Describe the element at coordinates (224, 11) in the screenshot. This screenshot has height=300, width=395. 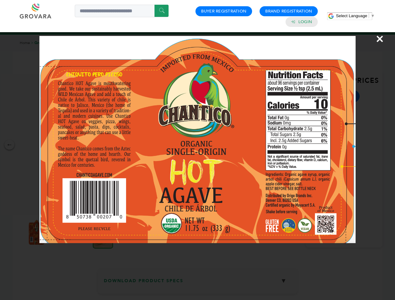
I see `a: Buyer Registration` at that location.